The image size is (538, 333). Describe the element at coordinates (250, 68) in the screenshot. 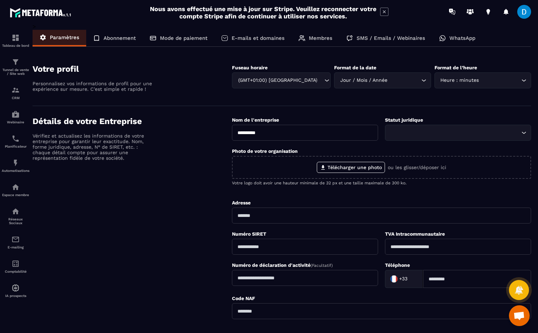

I see `label: Fuseau horaire` at that location.